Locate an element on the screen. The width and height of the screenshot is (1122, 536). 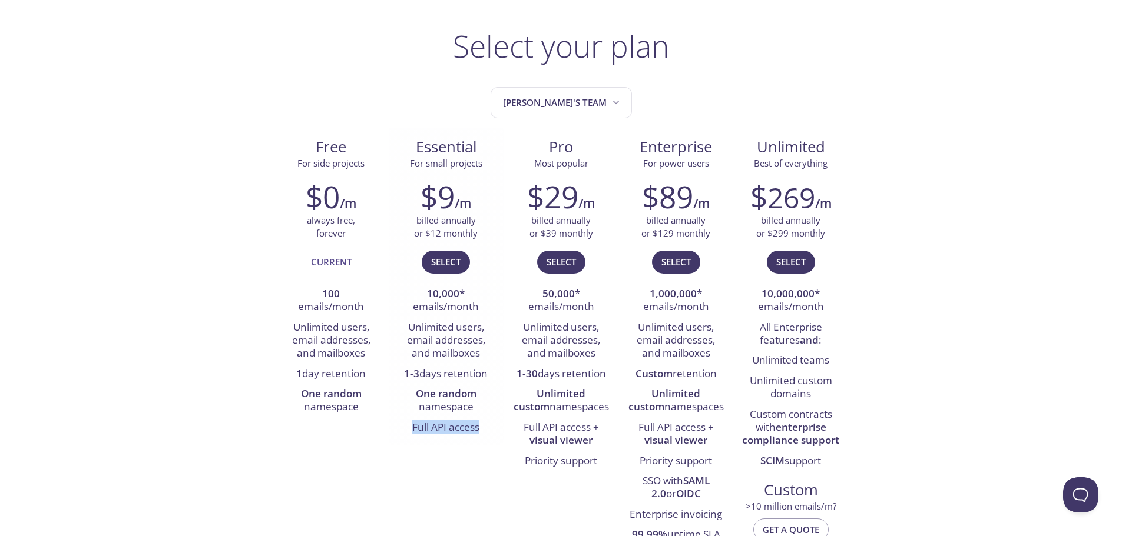
span: Pro is located at coordinates (560, 147).